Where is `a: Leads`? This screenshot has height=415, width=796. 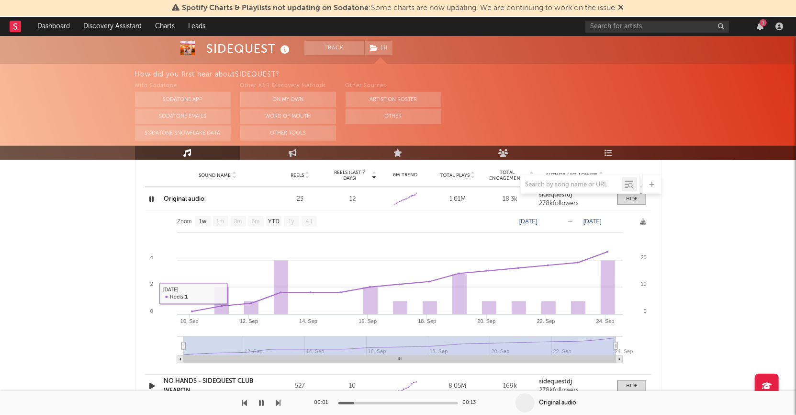 a: Leads is located at coordinates (197, 26).